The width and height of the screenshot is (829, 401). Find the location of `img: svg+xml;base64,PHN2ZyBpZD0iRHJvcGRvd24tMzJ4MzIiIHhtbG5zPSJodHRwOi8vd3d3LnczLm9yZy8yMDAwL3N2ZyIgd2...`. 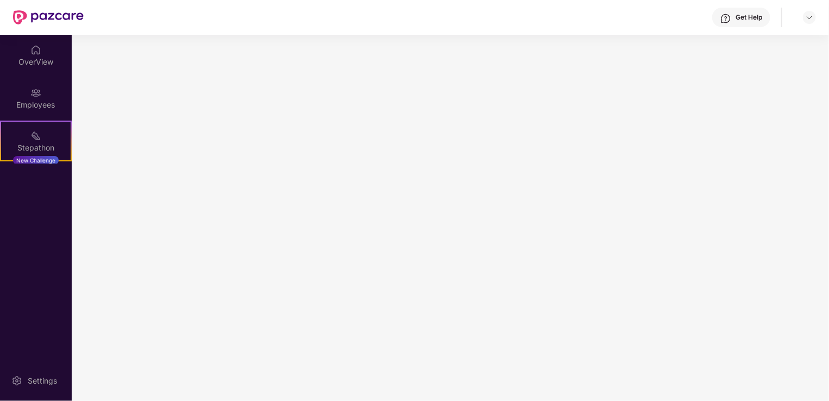

img: svg+xml;base64,PHN2ZyBpZD0iRHJvcGRvd24tMzJ4MzIiIHhtbG5zPSJodHRwOi8vd3d3LnczLm9yZy8yMDAwL3N2ZyIgd2... is located at coordinates (810, 17).